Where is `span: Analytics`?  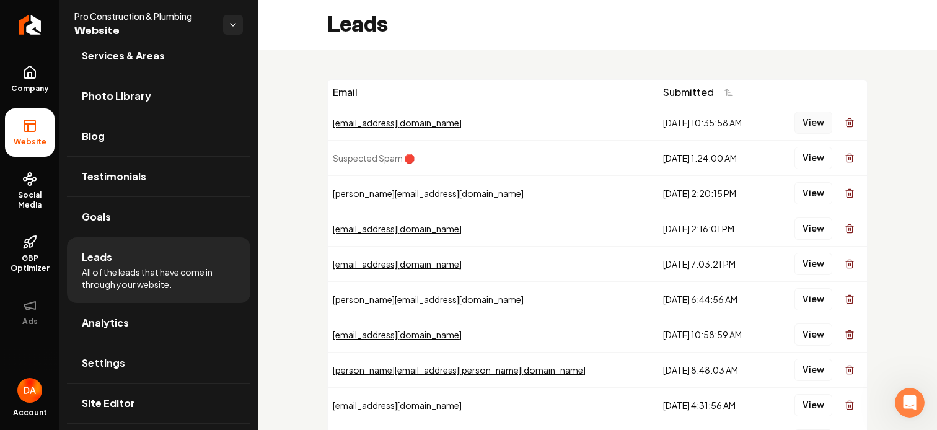
span: Analytics is located at coordinates (105, 323).